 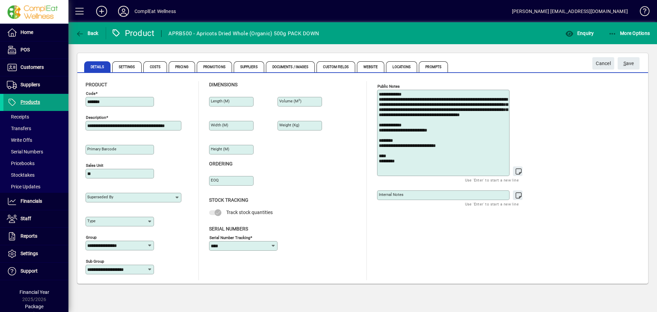 What do you see at coordinates (31, 201) in the screenshot?
I see `span: Financials` at bounding box center [31, 201].